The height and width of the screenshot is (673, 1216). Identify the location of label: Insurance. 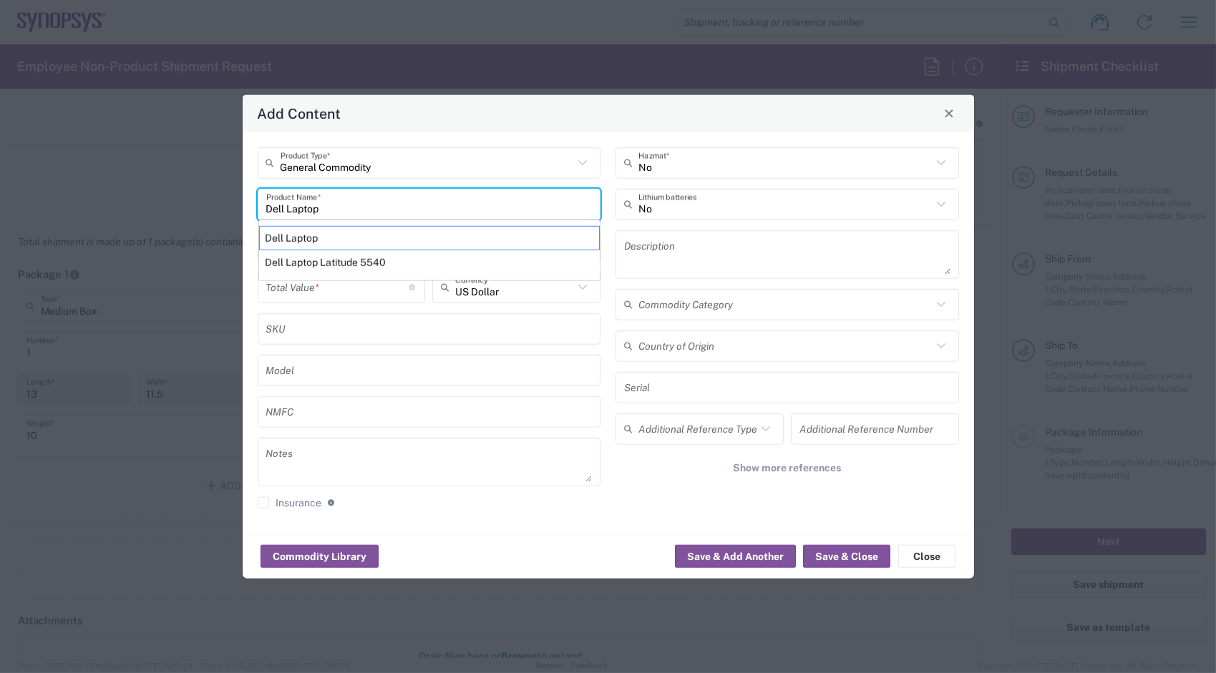
(290, 502).